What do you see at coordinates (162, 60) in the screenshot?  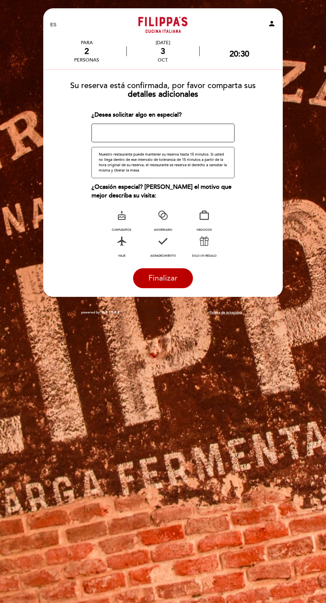 I see `div: oct.` at bounding box center [162, 60].